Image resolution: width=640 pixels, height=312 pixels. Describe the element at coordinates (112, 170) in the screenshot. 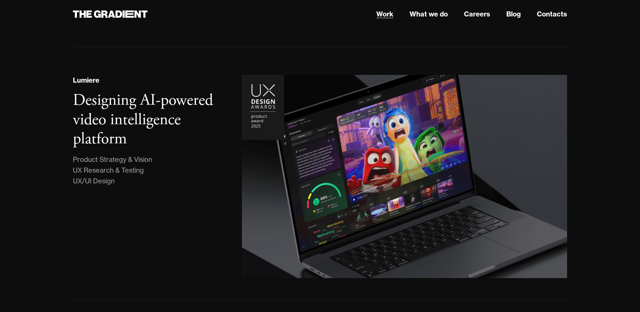

I see `div: Product Strategy & Vision UX Research & Testing UX/UI Design` at that location.